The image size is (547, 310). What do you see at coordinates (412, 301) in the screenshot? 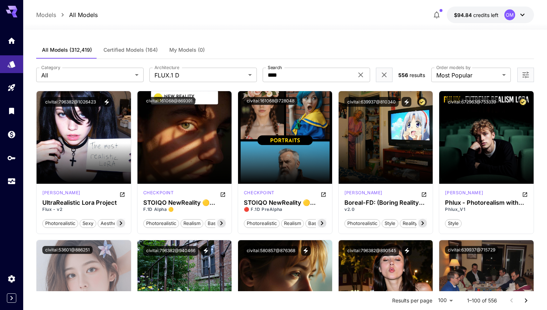
I see `p: Results per page` at bounding box center [412, 301].